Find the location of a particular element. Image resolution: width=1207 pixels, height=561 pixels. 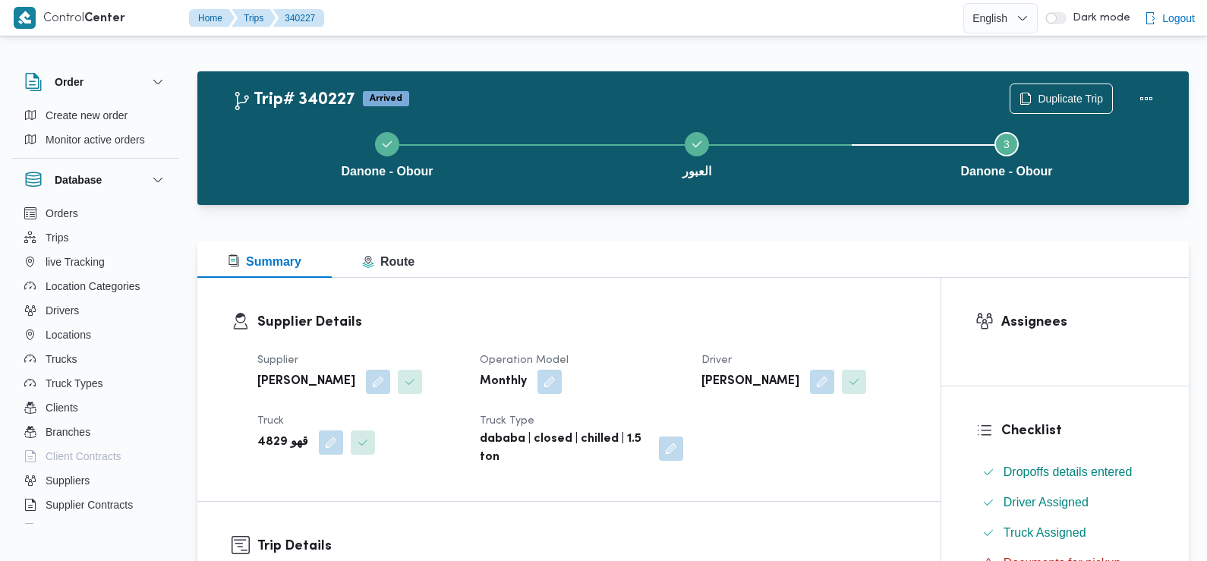

span: Truck Type is located at coordinates (507, 420).